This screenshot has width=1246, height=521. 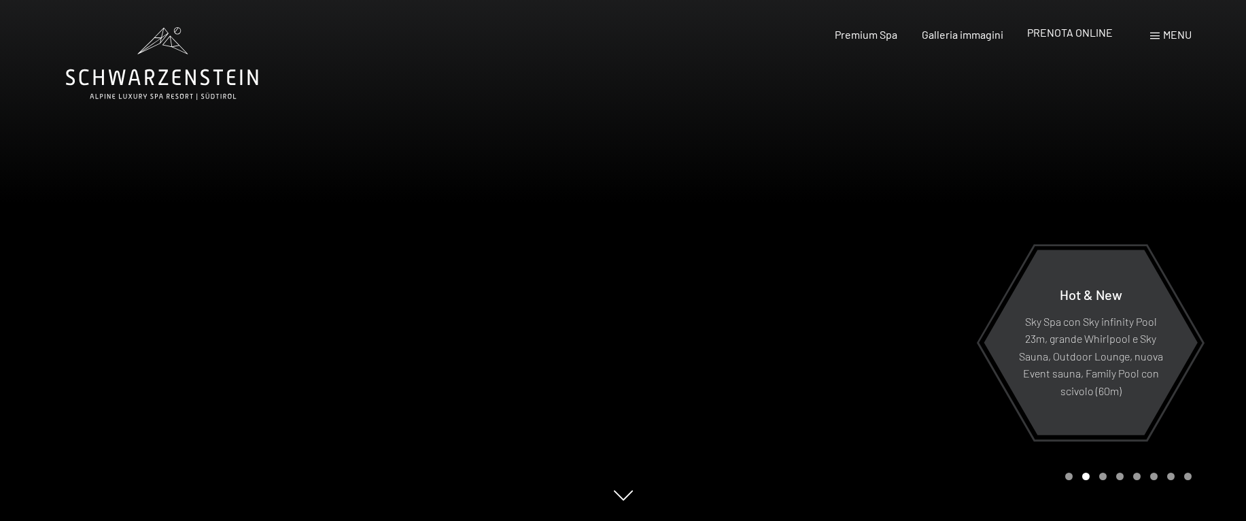 What do you see at coordinates (1069, 476) in the screenshot?
I see `div: Carousel Page 1` at bounding box center [1069, 476].